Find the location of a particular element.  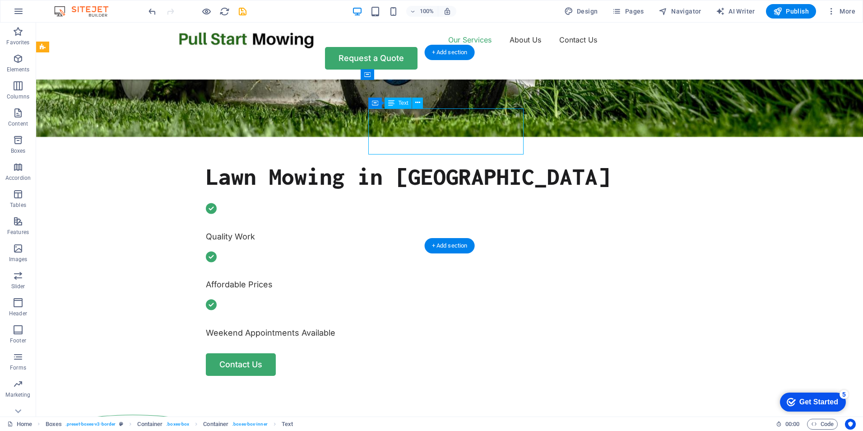

nav: breadcrumb is located at coordinates (169, 424).